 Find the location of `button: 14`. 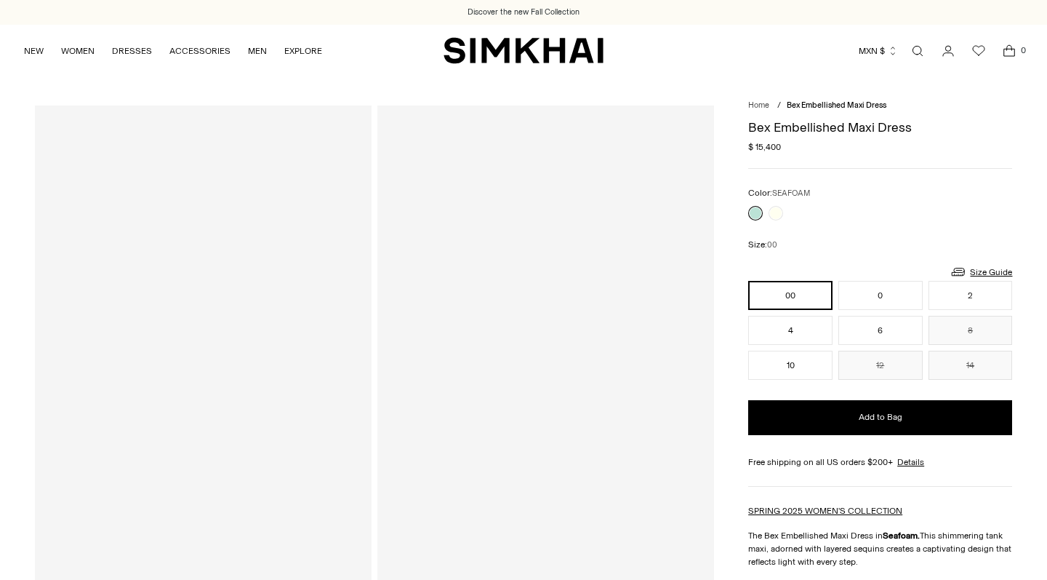

button: 14 is located at coordinates (971, 365).